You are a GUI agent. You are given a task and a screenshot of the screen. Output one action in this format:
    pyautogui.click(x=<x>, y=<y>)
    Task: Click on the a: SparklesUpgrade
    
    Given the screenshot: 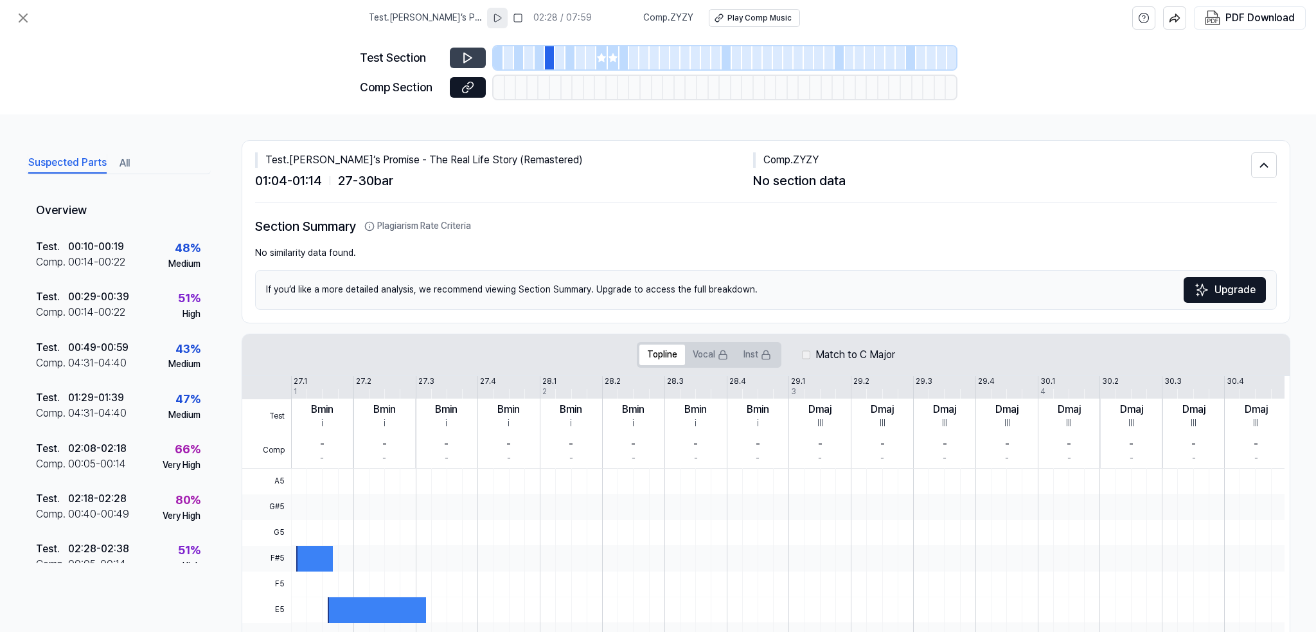 What is the action you would take?
    pyautogui.click(x=1225, y=290)
    